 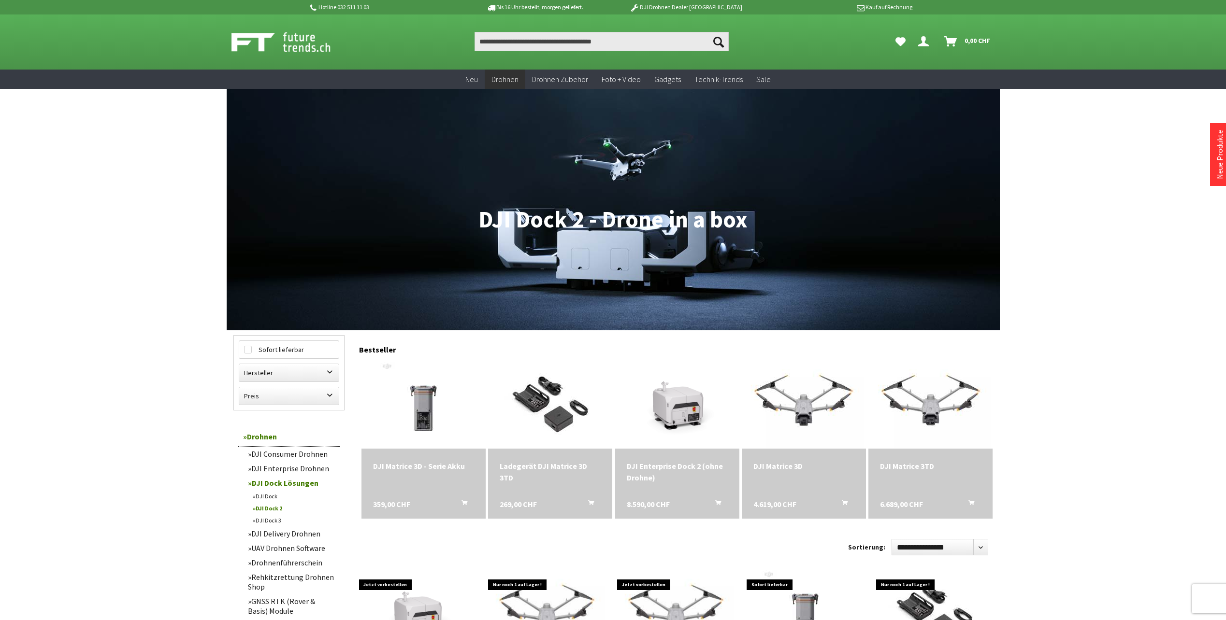 What do you see at coordinates (977, 41) in the screenshot?
I see `span: 0,00 CHF` at bounding box center [977, 41].